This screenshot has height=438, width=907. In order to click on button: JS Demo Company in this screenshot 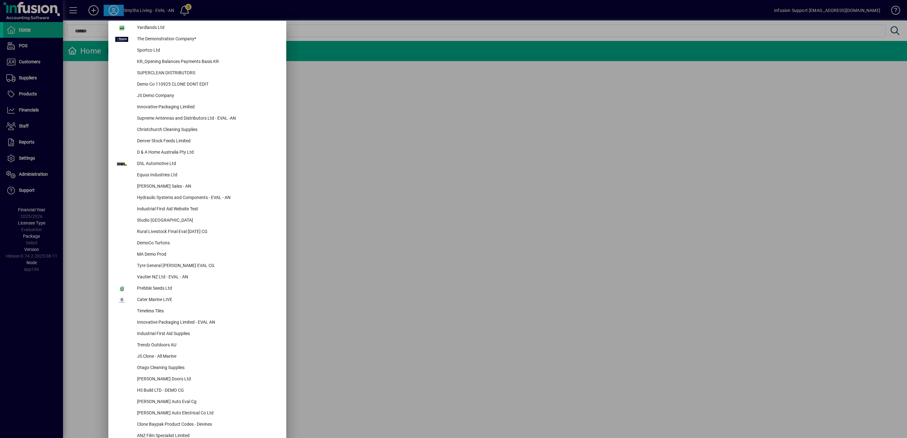, I will do `click(197, 96)`.